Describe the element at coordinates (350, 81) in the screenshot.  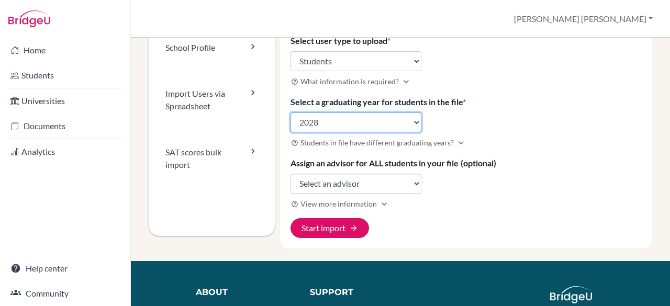
I see `span: What information is required?` at that location.